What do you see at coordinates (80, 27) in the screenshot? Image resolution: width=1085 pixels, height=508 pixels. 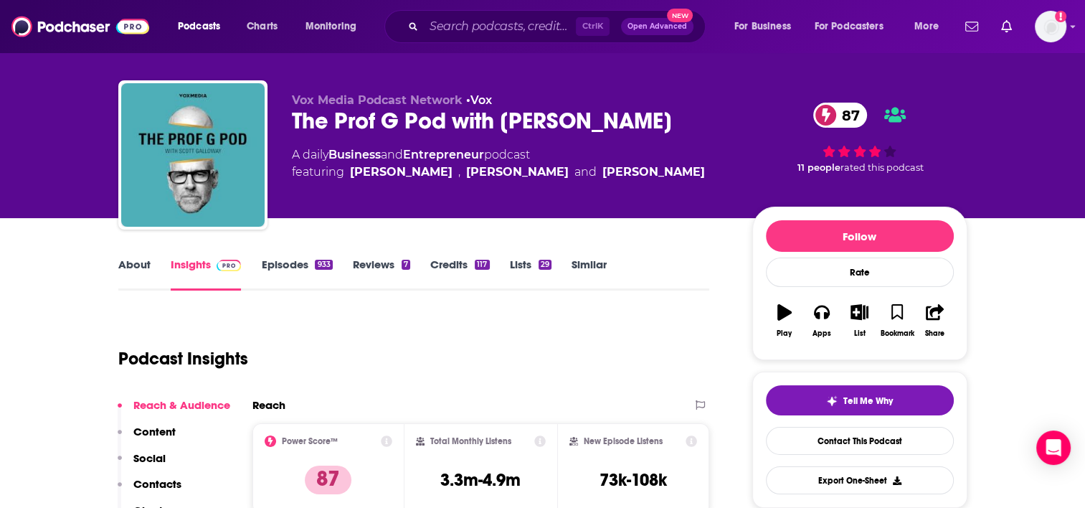 I see `img: Podchaser - Follow, Share and Rate Podcasts` at bounding box center [80, 27].